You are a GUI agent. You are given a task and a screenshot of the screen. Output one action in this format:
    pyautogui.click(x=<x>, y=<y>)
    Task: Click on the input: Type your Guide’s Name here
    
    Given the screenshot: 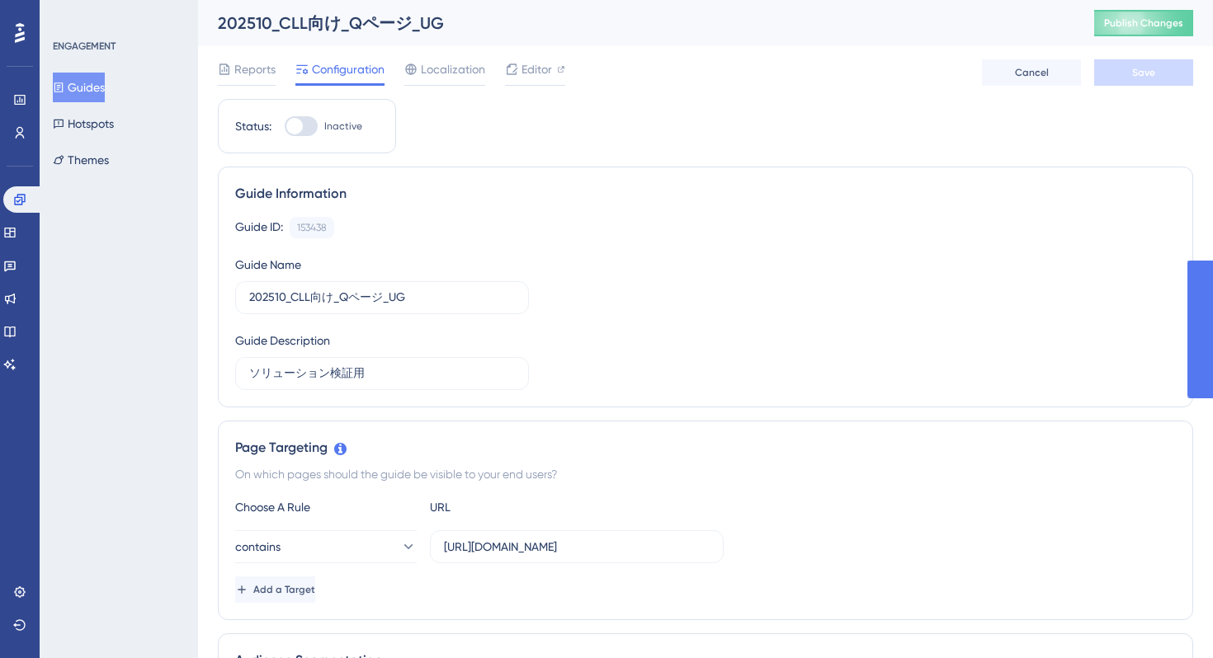 What is the action you would take?
    pyautogui.click(x=382, y=298)
    